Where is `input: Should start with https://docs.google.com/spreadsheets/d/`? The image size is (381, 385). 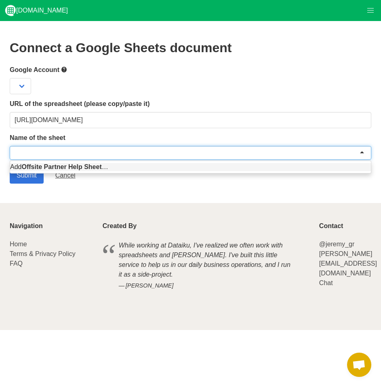 input: Should start with https://docs.google.com/spreadsheets/d/ is located at coordinates (190, 120).